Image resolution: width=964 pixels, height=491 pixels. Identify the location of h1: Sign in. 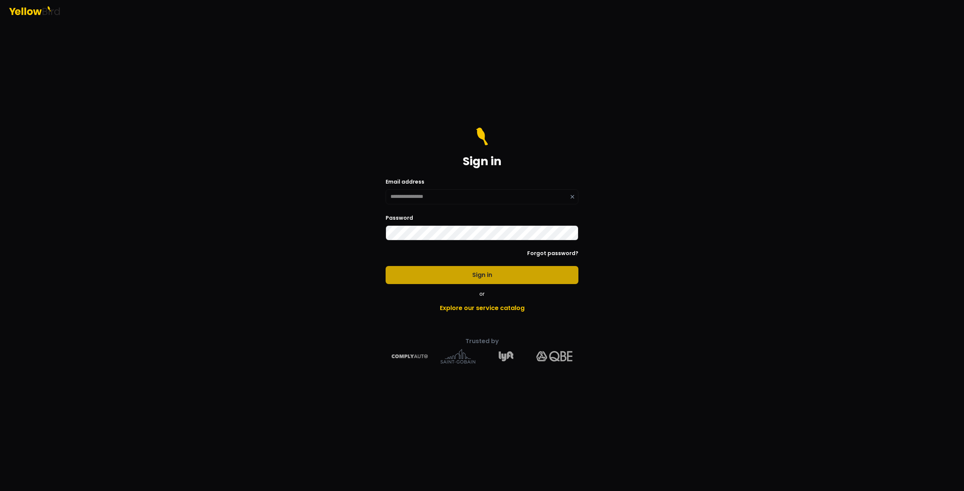
(482, 161).